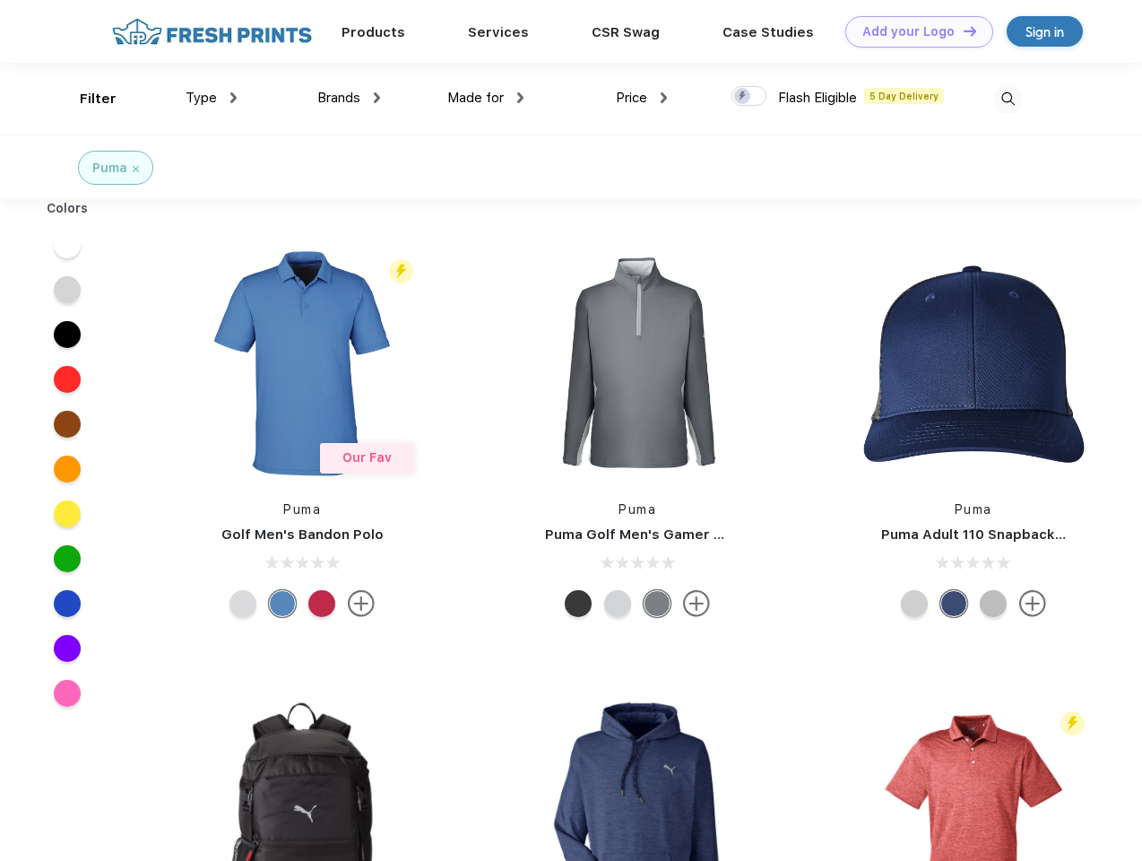  Describe the element at coordinates (687, 534) in the screenshot. I see `a: Puma Golf Men's Gamer Golf Quarter-Zip` at that location.